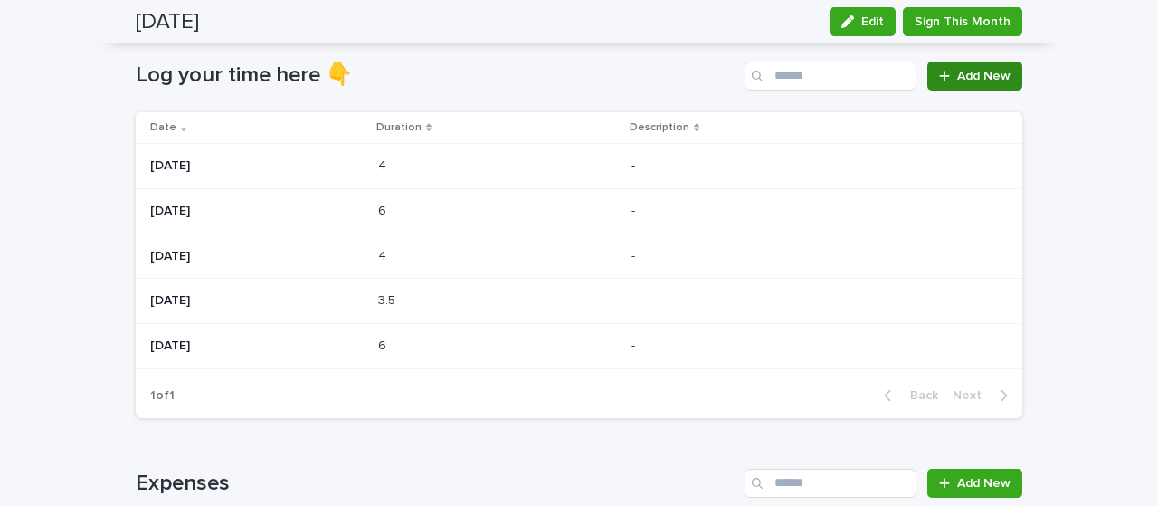  I want to click on span: Back, so click(918, 395).